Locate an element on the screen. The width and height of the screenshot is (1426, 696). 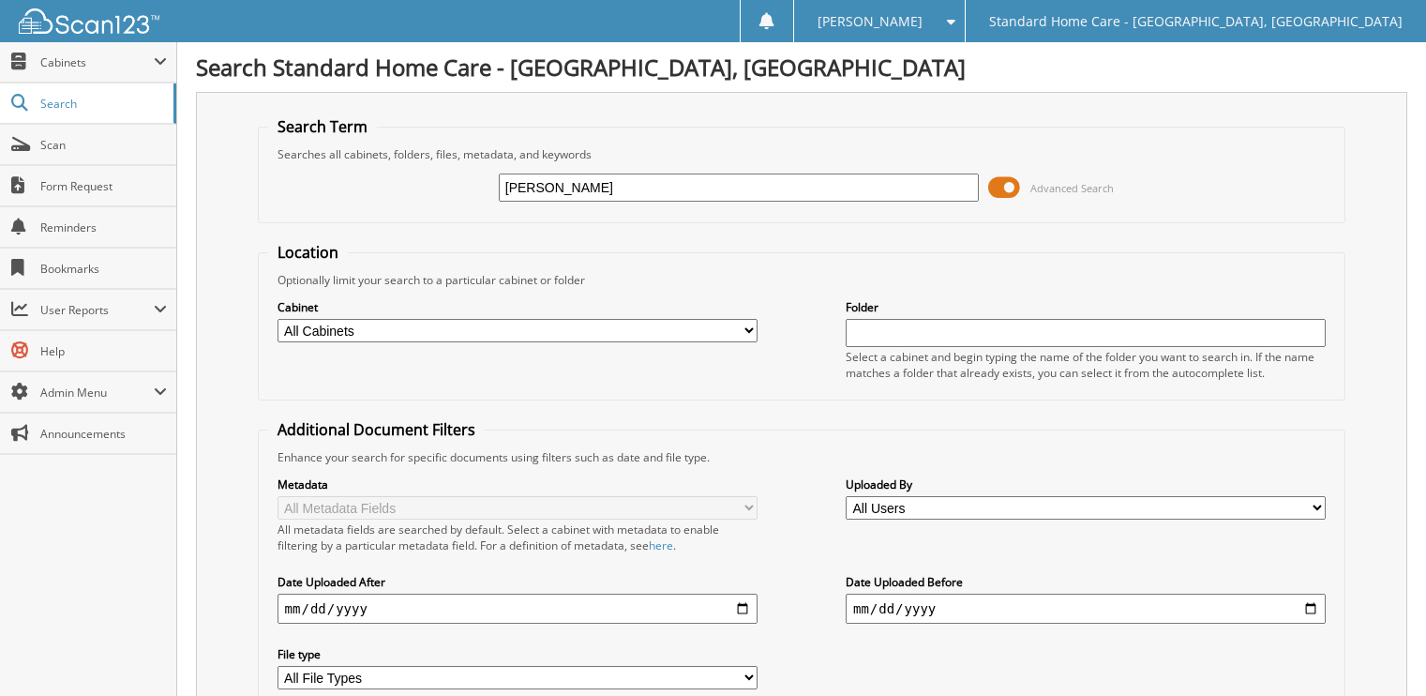
label: Metadata is located at coordinates (518, 484).